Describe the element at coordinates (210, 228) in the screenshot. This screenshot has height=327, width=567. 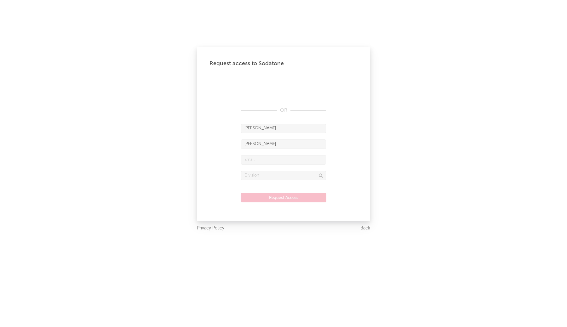
I see `a: Privacy Policy` at that location.